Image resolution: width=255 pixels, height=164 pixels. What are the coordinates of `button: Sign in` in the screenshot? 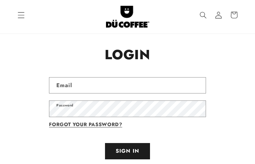 It's located at (127, 151).